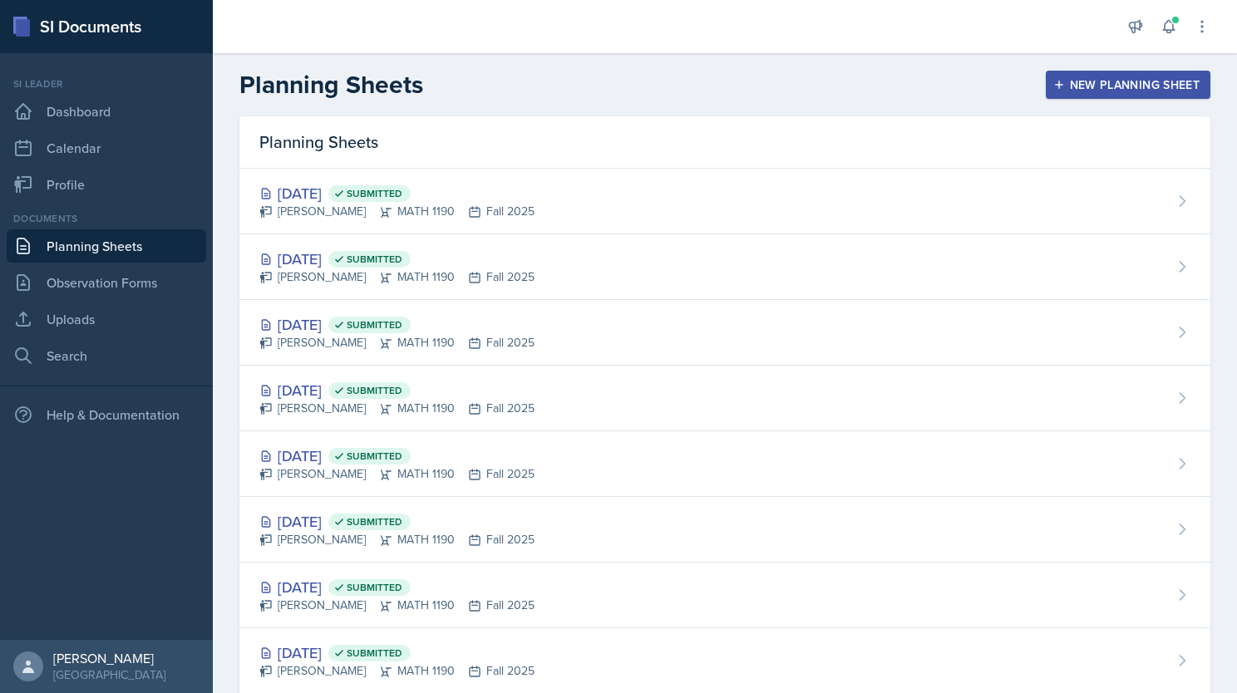 The image size is (1237, 693). What do you see at coordinates (106, 356) in the screenshot?
I see `a: Search` at bounding box center [106, 356].